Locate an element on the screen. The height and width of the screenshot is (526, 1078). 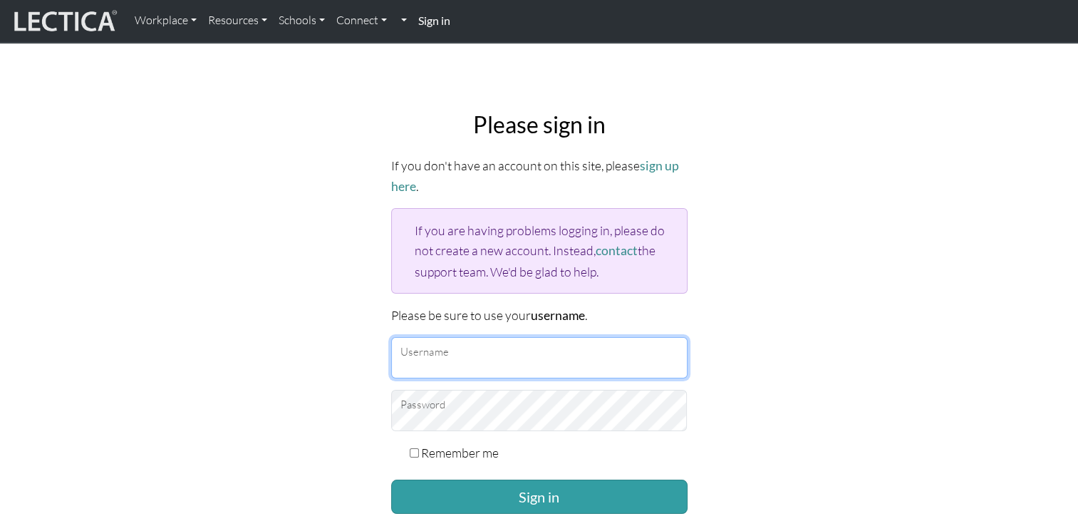
img: lecticalive is located at coordinates (64, 21).